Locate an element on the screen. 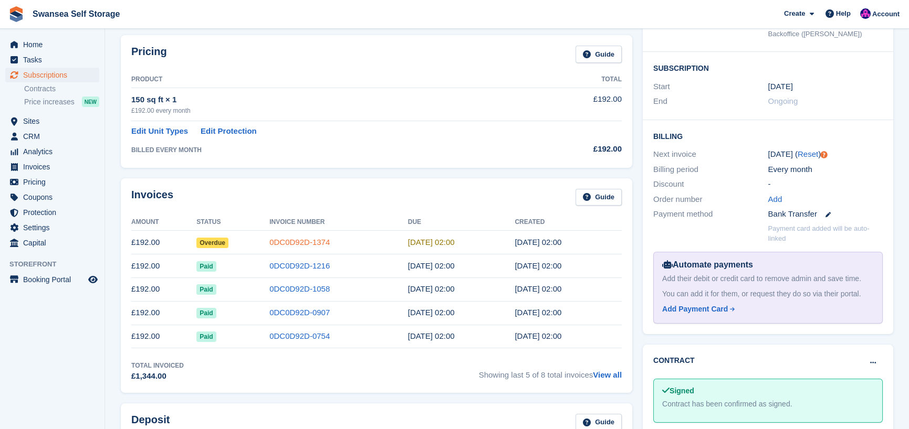 Image resolution: width=909 pixels, height=429 pixels. span: Subscriptions is located at coordinates (55, 75).